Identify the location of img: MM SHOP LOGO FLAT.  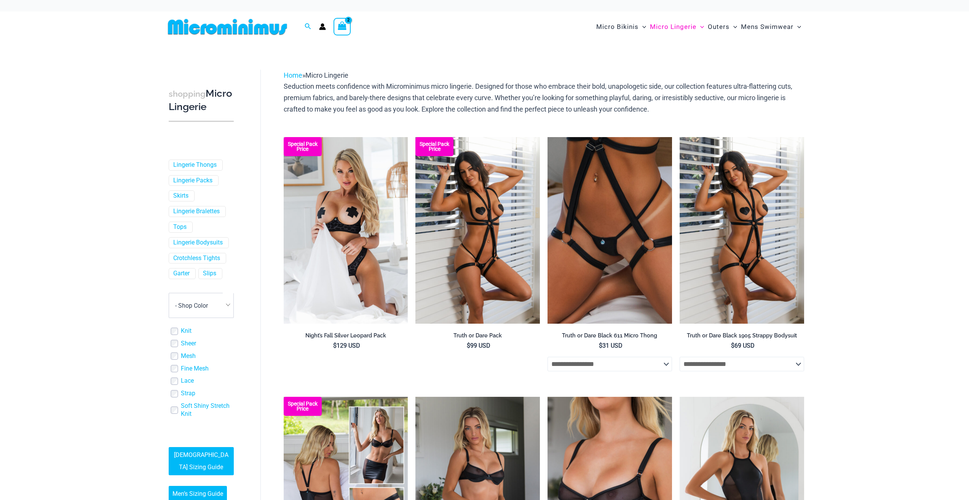
(227, 27).